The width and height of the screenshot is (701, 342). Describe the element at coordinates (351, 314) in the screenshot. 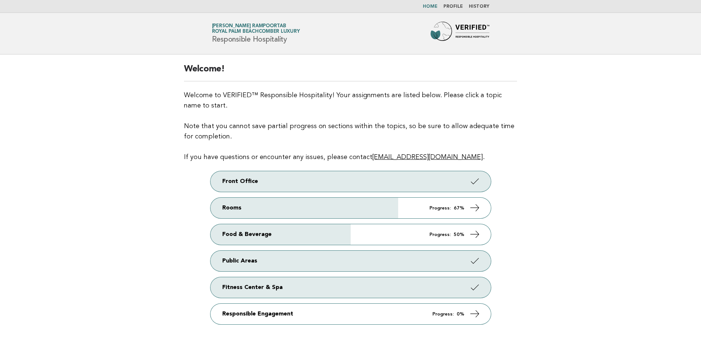

I see `a: Responsible Engagement Progress: 0%` at that location.